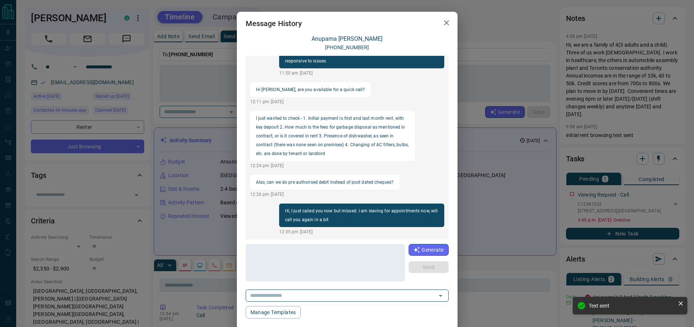  I want to click on button: Manage Templates, so click(273, 313).